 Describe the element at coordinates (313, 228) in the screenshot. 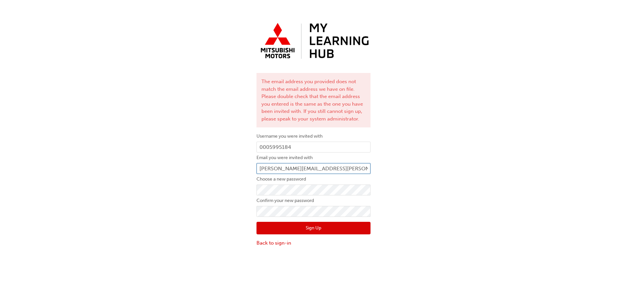

I see `button: Sign Up` at that location.